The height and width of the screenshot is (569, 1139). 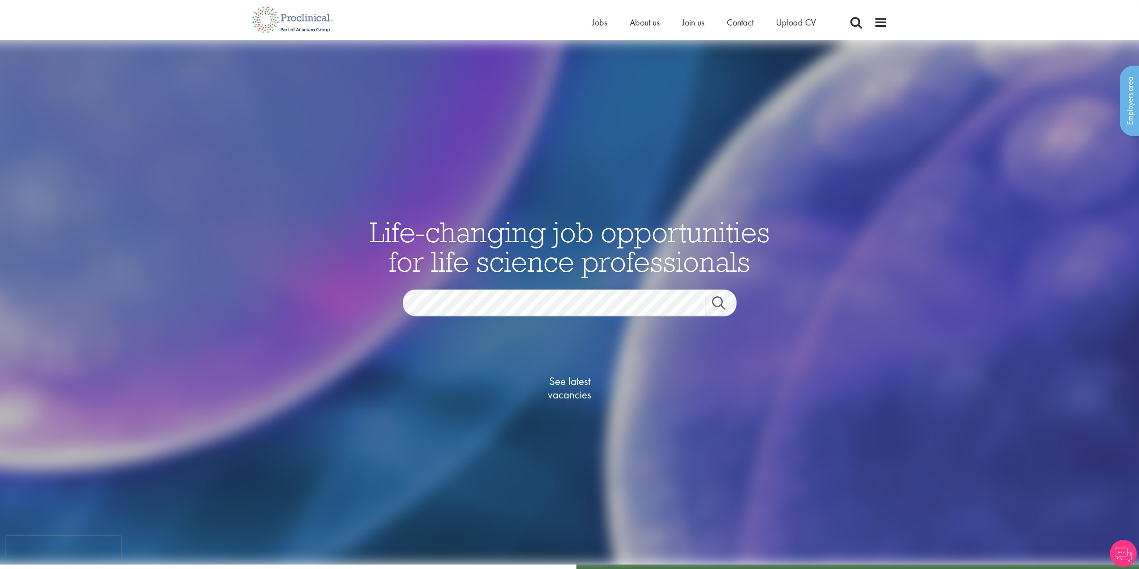 What do you see at coordinates (600, 22) in the screenshot?
I see `a: Jobs` at bounding box center [600, 22].